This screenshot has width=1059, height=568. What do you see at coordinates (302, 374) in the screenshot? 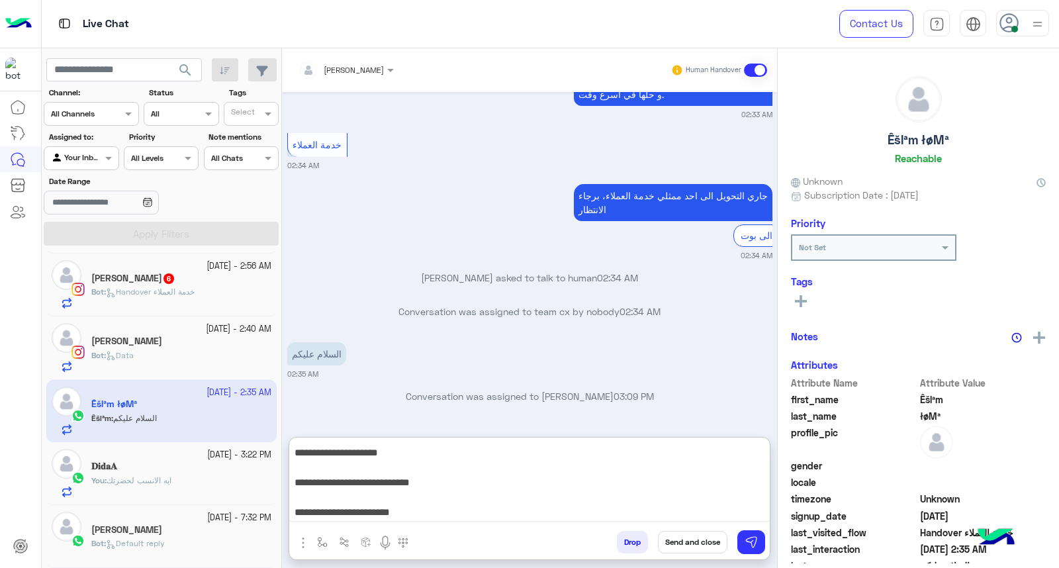
I see `small: 02:35 AM` at bounding box center [302, 374].